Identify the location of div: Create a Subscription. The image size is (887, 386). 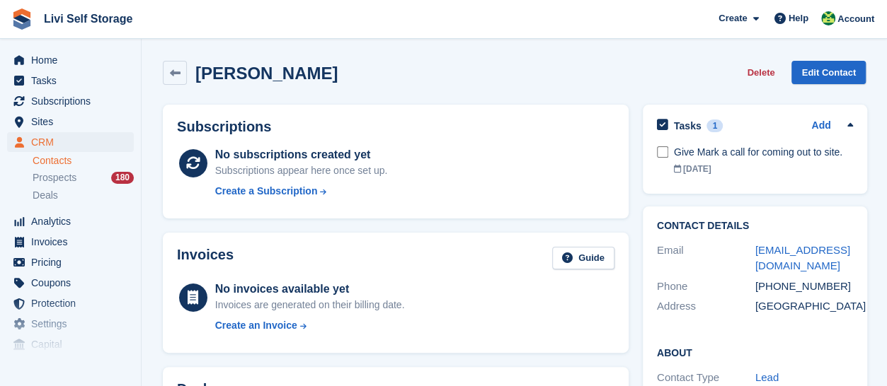
(266, 191).